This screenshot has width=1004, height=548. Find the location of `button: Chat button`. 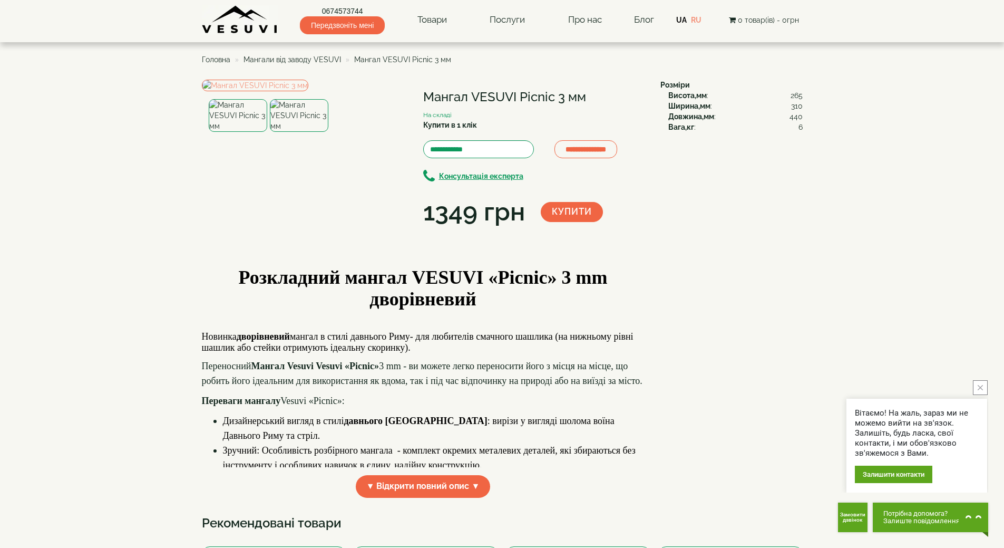

button: Chat button is located at coordinates (930, 517).